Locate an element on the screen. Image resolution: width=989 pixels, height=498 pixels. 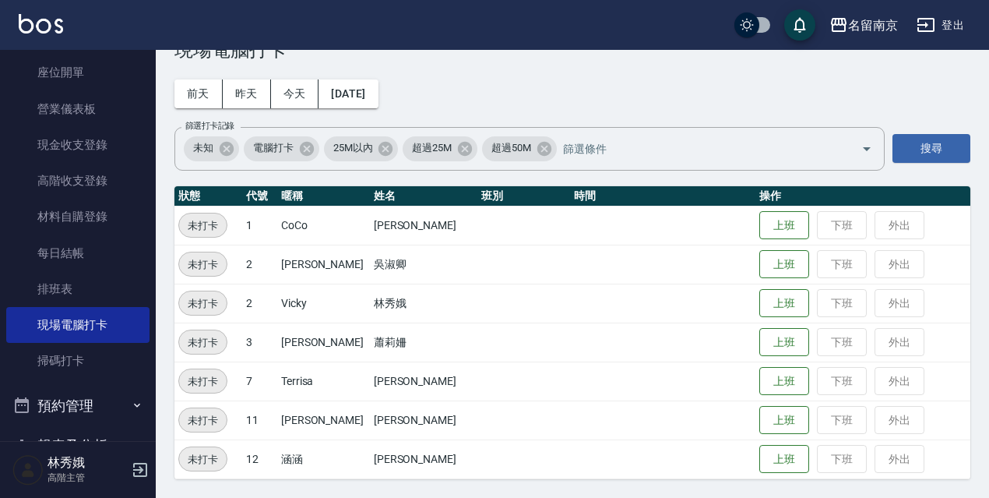
button: 昨天 is located at coordinates (247, 93).